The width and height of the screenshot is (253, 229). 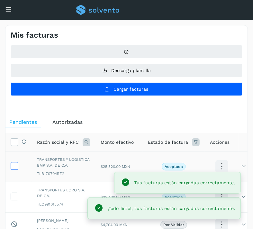 What do you see at coordinates (64, 204) in the screenshot?
I see `span: TLO991015574` at bounding box center [64, 204].